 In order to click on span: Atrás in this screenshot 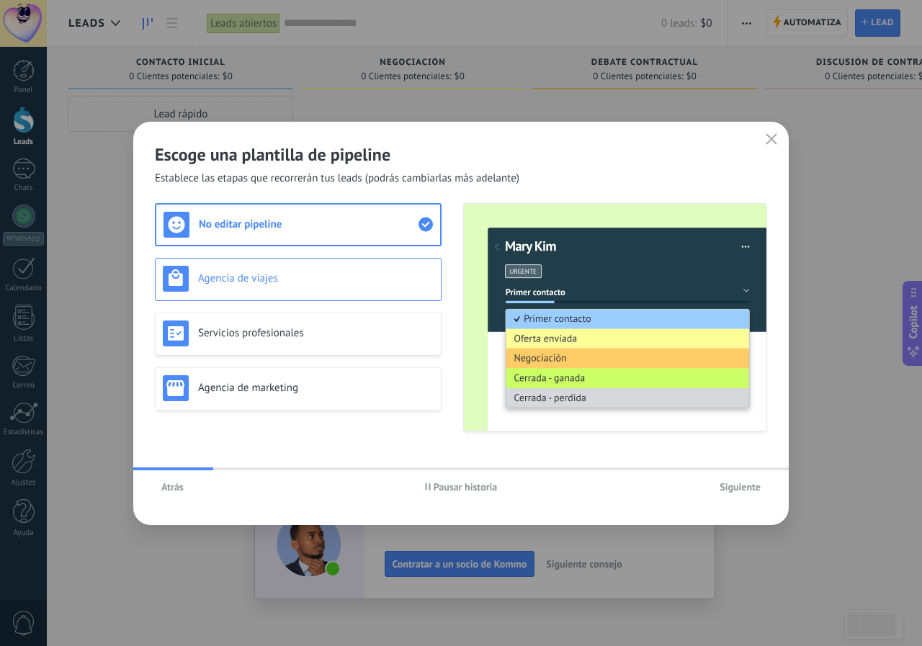, I will do `click(172, 487)`.